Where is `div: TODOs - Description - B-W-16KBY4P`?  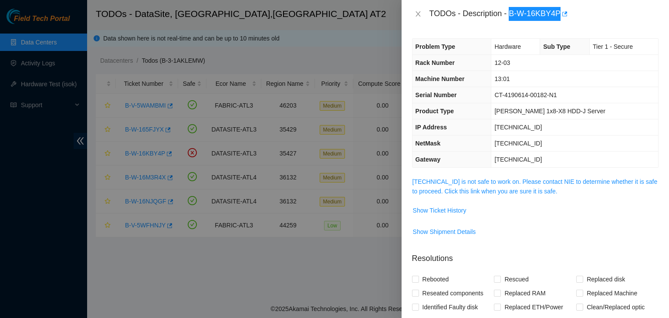
div: TODOs - Description - B-W-16KBY4P is located at coordinates (544, 14).